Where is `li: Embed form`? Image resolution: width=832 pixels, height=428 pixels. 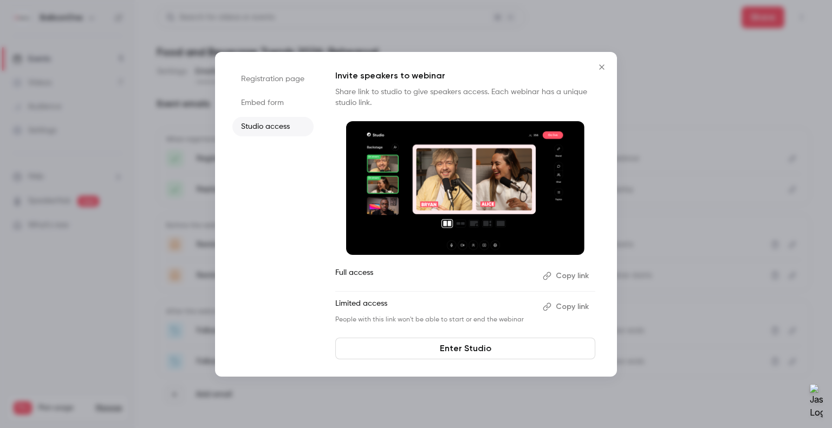 li: Embed form is located at coordinates (273, 103).